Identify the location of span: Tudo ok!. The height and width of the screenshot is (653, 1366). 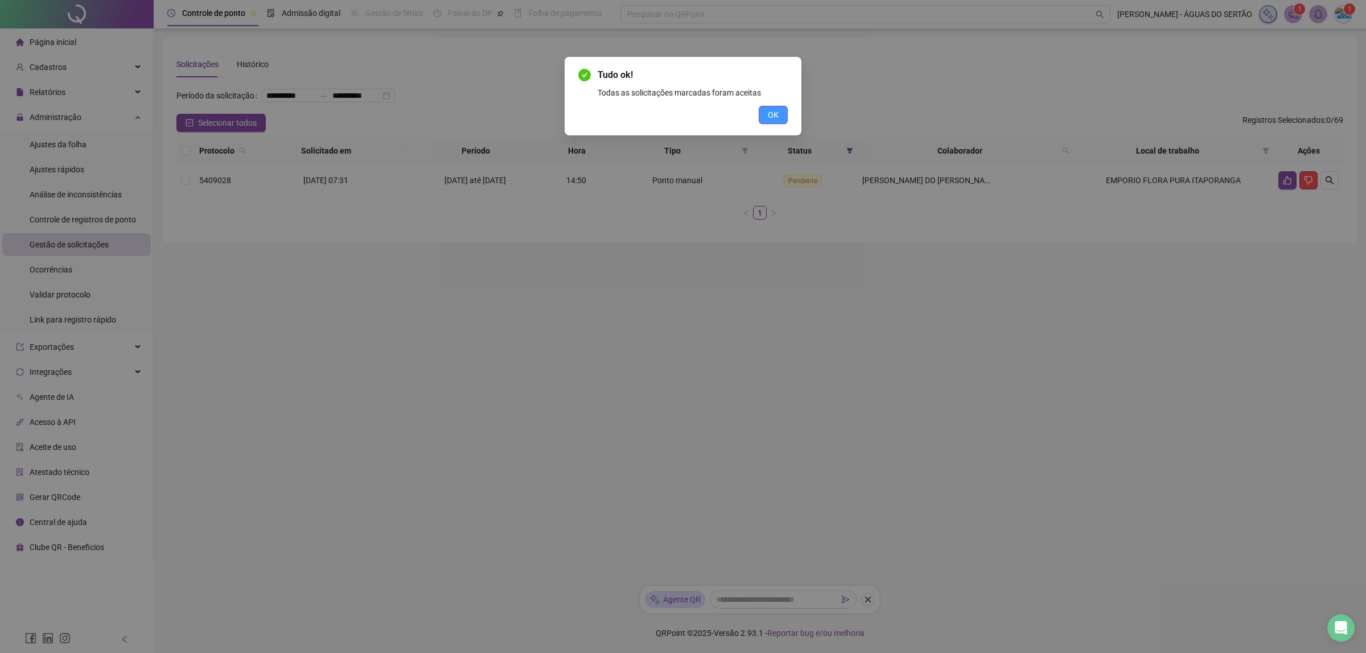
(692, 75).